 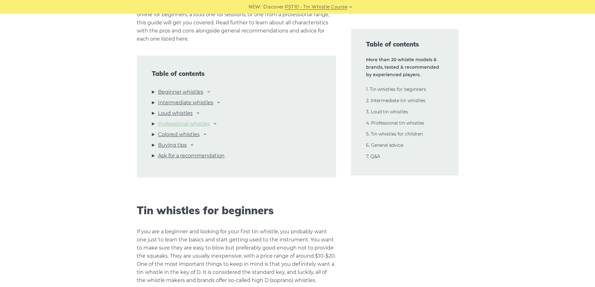 What do you see at coordinates (186, 103) in the screenshot?
I see `a: Intermediate whistles` at bounding box center [186, 103].